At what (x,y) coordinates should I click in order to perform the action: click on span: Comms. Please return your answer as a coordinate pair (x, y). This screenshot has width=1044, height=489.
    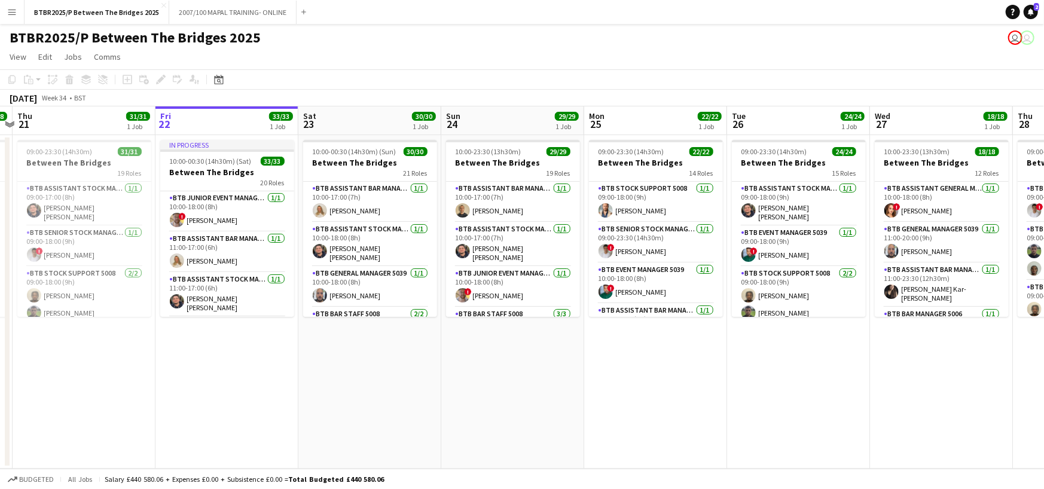
    Looking at the image, I should click on (107, 57).